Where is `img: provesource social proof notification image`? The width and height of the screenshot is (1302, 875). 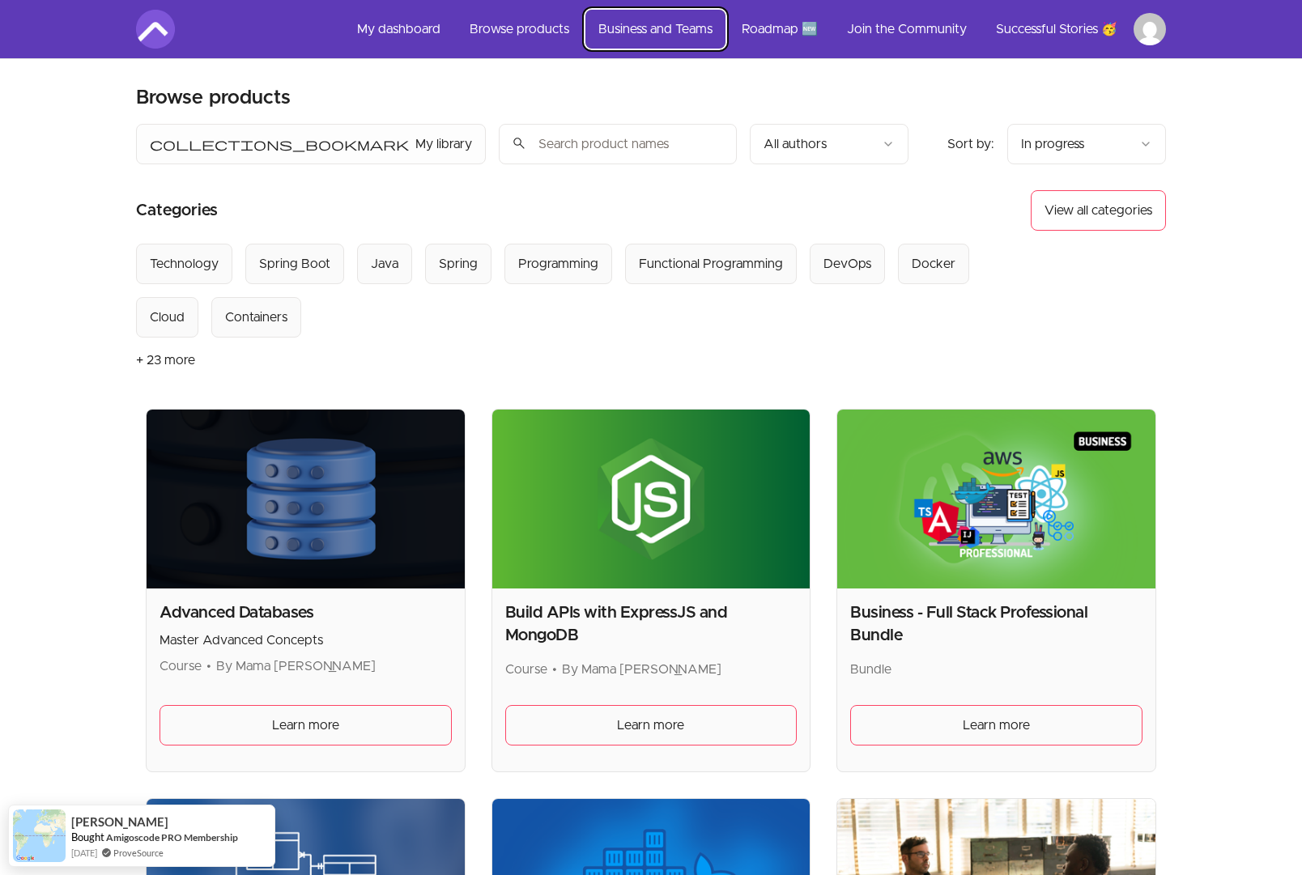 img: provesource social proof notification image is located at coordinates (39, 835).